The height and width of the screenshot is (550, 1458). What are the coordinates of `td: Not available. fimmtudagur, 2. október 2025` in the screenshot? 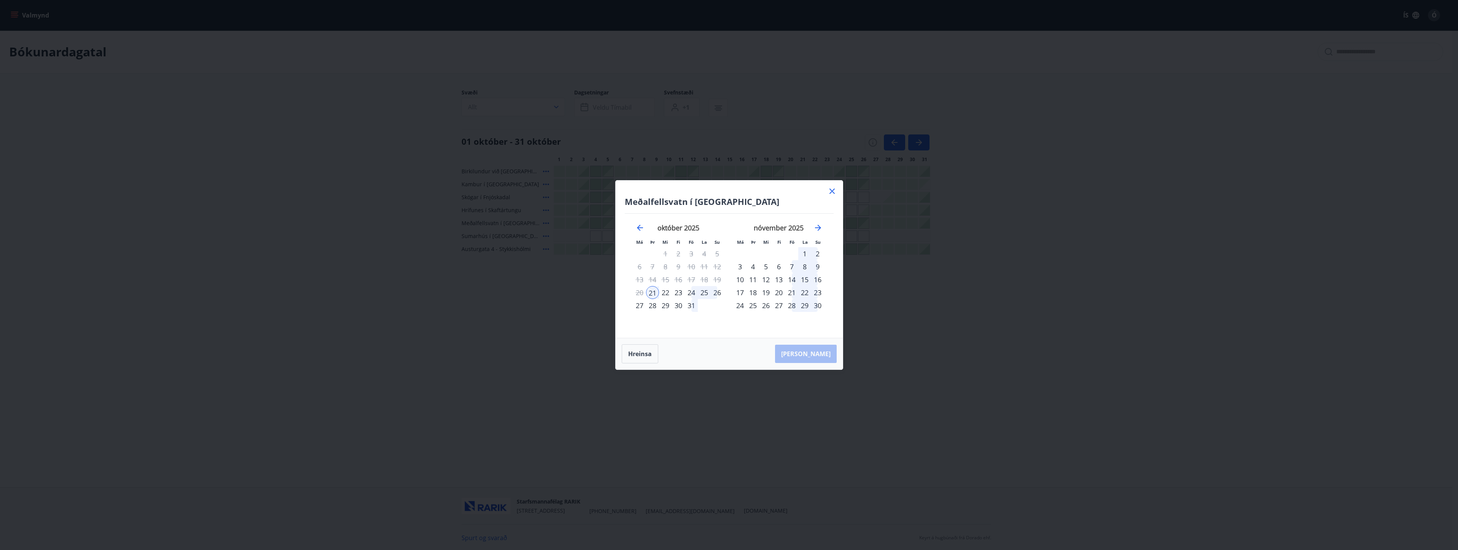 It's located at (679, 253).